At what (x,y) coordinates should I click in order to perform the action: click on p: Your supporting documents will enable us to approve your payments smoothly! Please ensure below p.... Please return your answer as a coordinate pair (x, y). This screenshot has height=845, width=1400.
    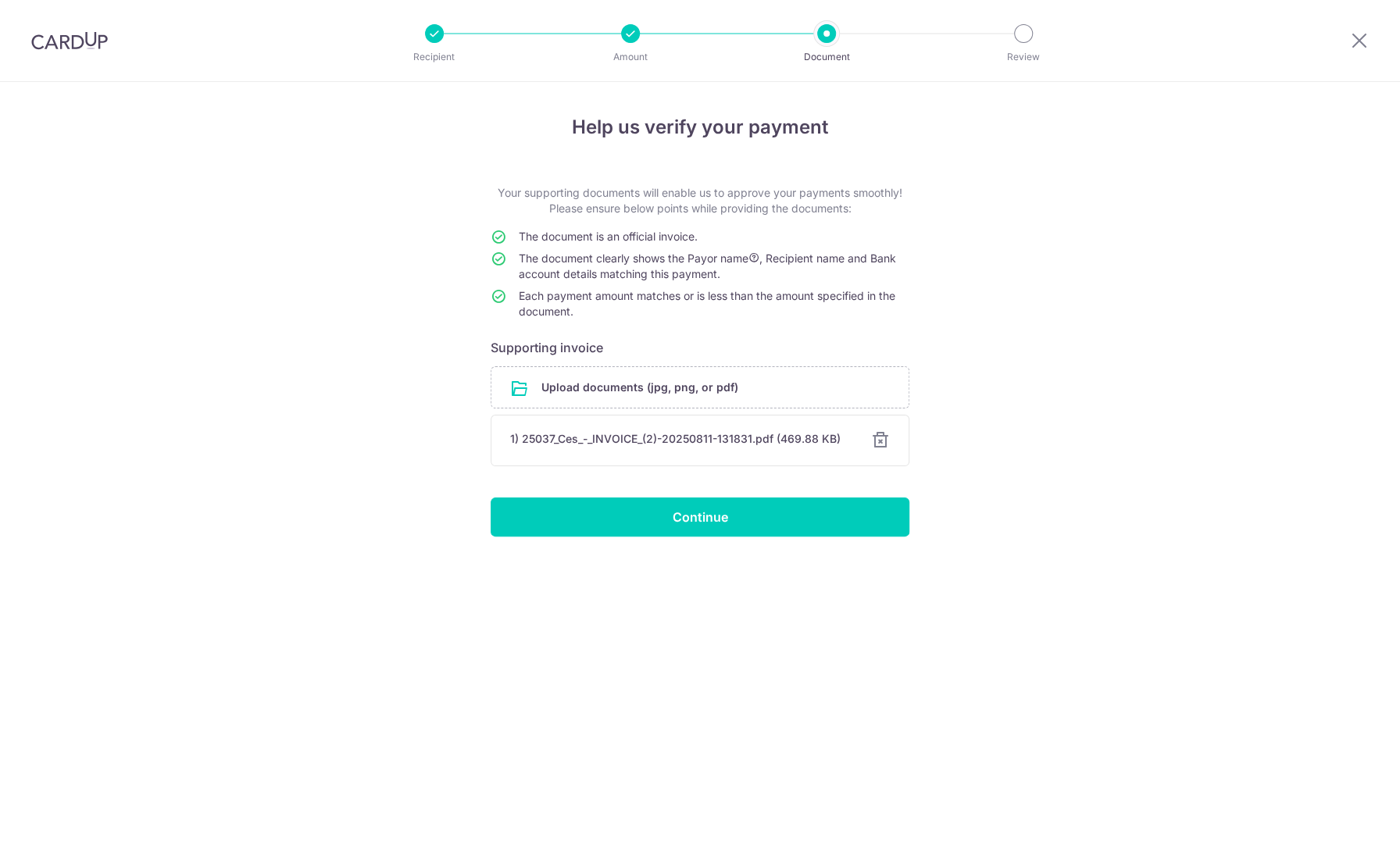
    Looking at the image, I should click on (700, 200).